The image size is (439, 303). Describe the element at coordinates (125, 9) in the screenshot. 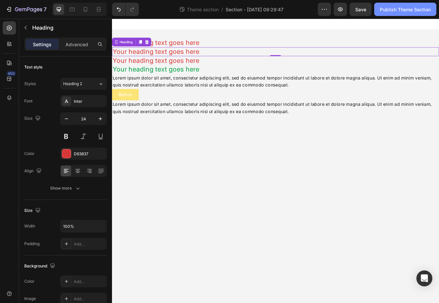

I see `div: Undo/Redo` at that location.